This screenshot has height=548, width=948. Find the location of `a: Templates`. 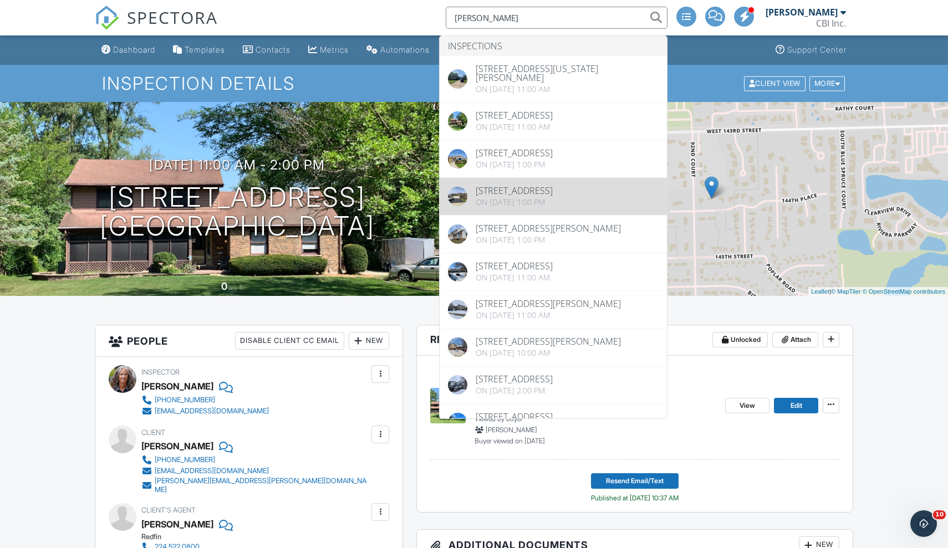

a: Templates is located at coordinates (199, 50).